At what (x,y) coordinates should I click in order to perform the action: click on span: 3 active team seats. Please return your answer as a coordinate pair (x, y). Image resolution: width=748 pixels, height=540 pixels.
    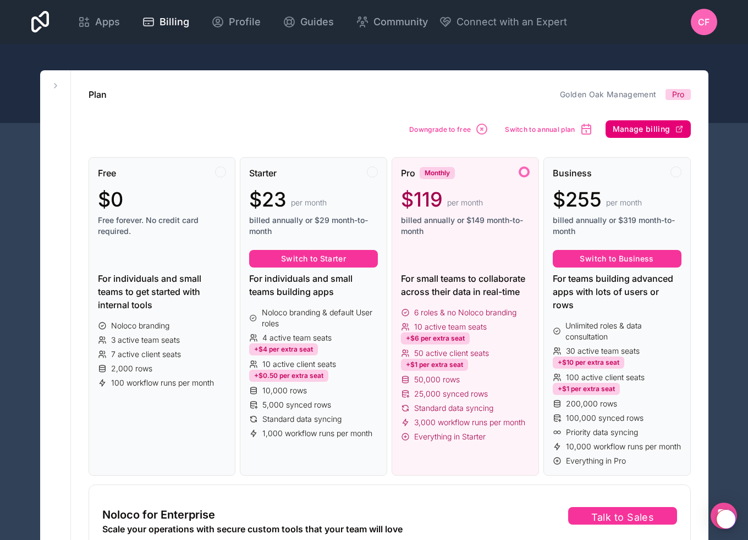
    Looking at the image, I should click on (145, 340).